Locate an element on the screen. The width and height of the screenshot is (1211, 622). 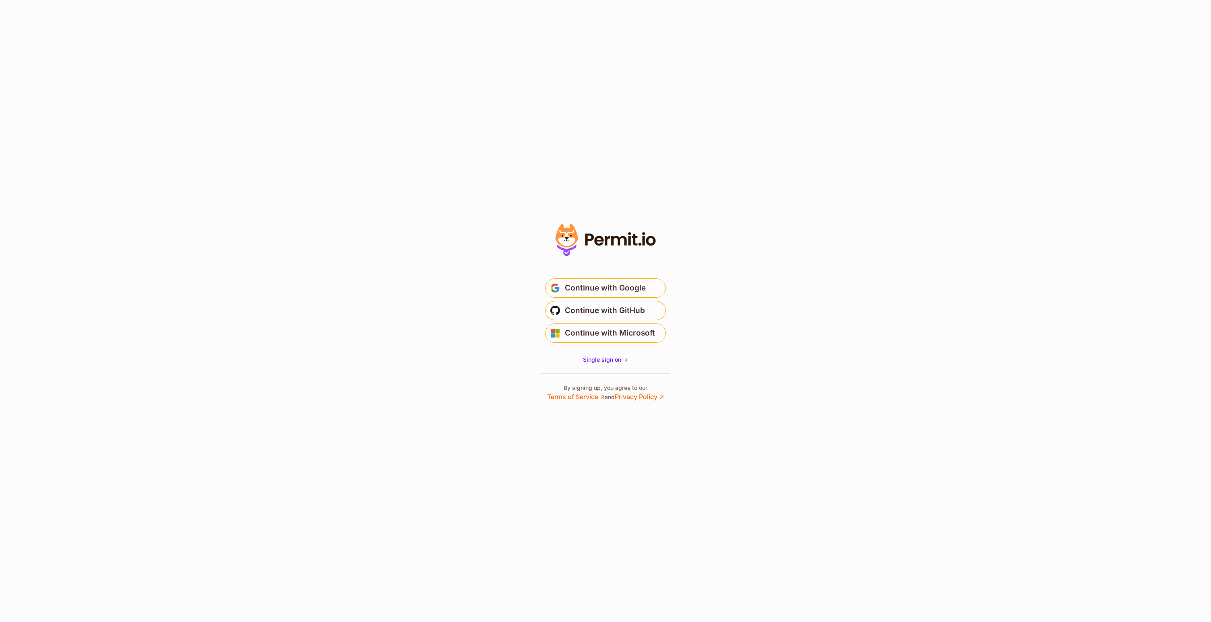
span: Continue with Google is located at coordinates (605, 288).